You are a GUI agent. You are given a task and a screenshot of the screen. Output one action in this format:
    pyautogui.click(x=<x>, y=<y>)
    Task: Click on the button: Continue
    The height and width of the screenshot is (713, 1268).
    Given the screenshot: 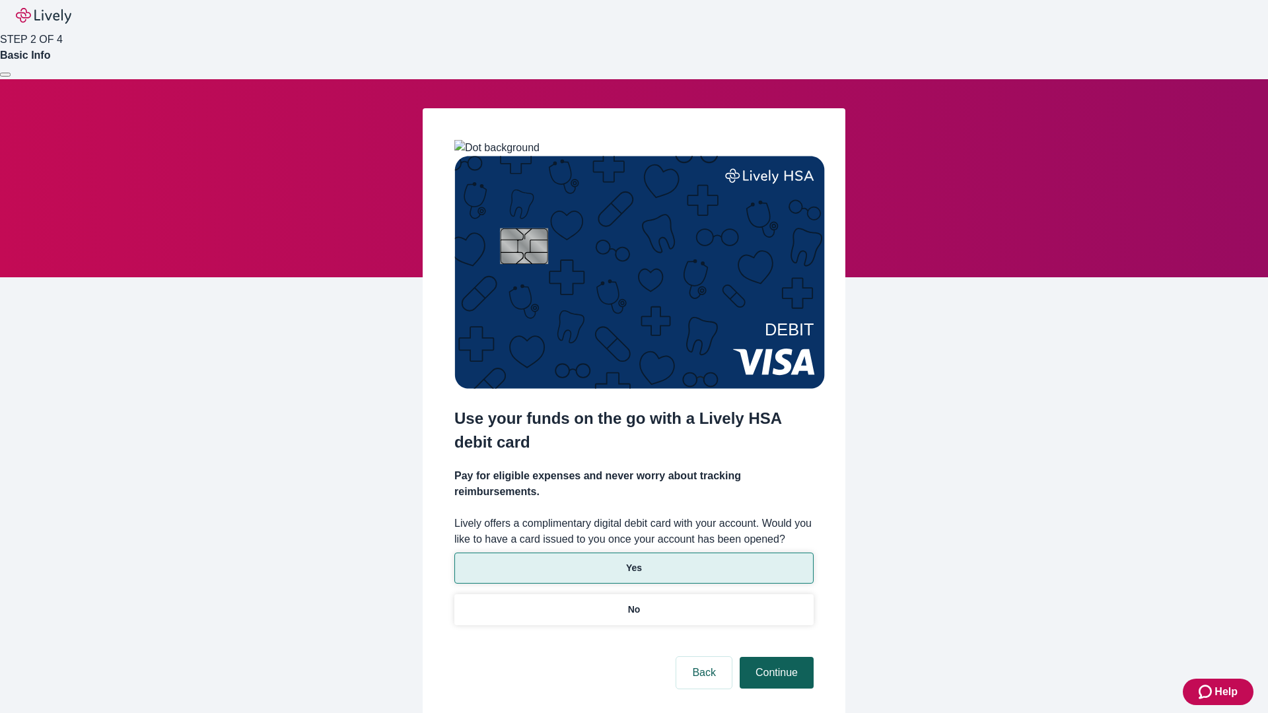 What is the action you would take?
    pyautogui.click(x=777, y=673)
    